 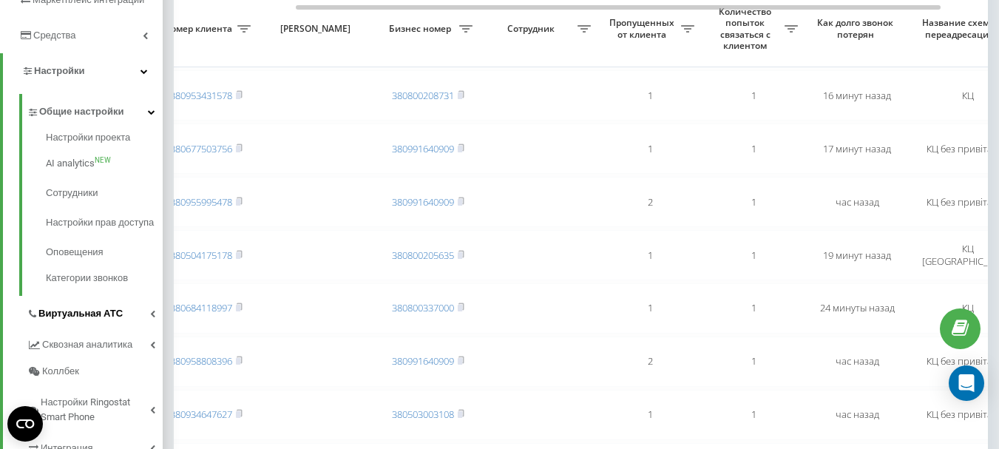 I want to click on a: 380677503756, so click(x=201, y=149).